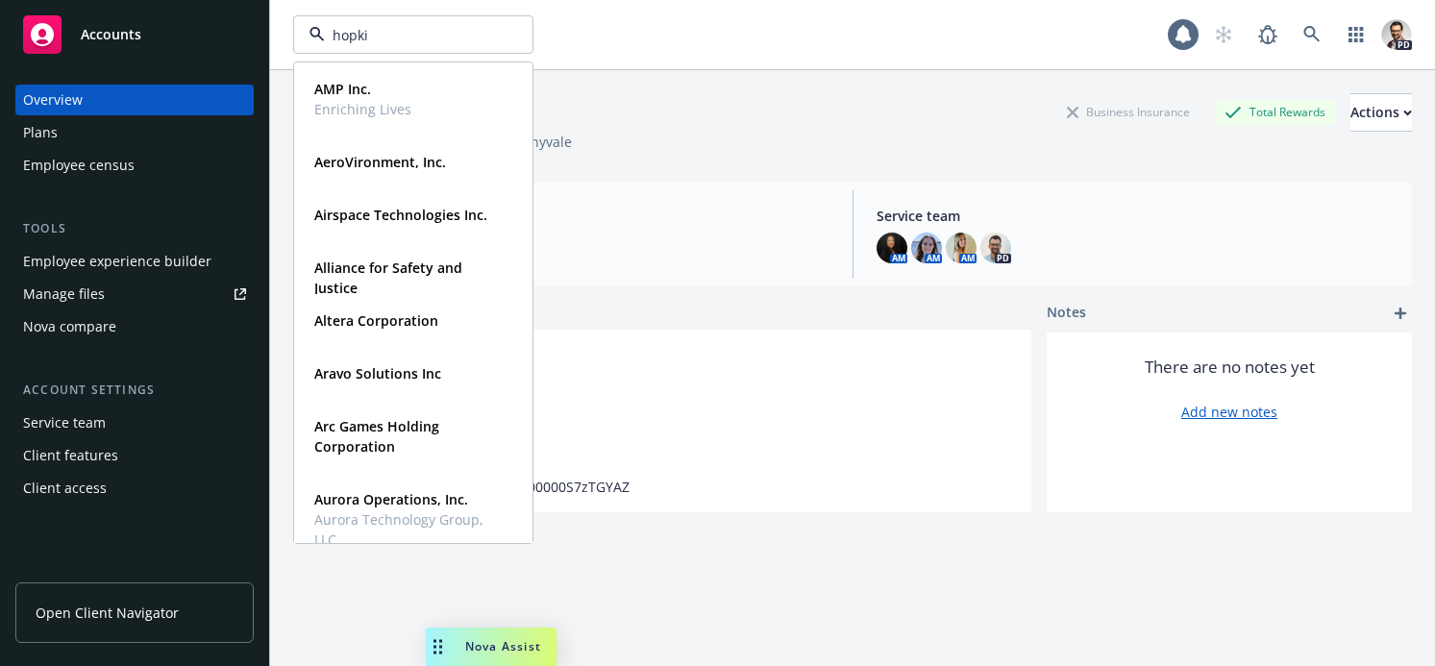  What do you see at coordinates (391, 499) in the screenshot?
I see `strong: Aurora Operations, Inc.` at bounding box center [391, 499].